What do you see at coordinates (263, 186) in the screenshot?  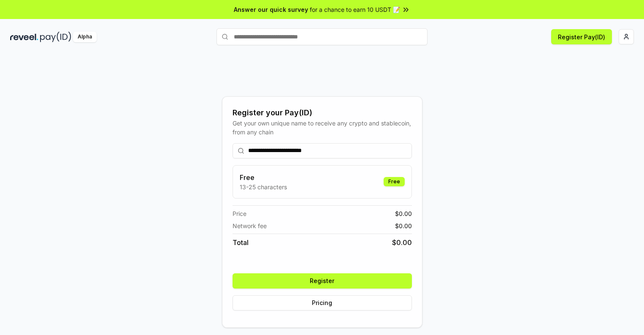 I see `p: 13-25 characters` at bounding box center [263, 186].